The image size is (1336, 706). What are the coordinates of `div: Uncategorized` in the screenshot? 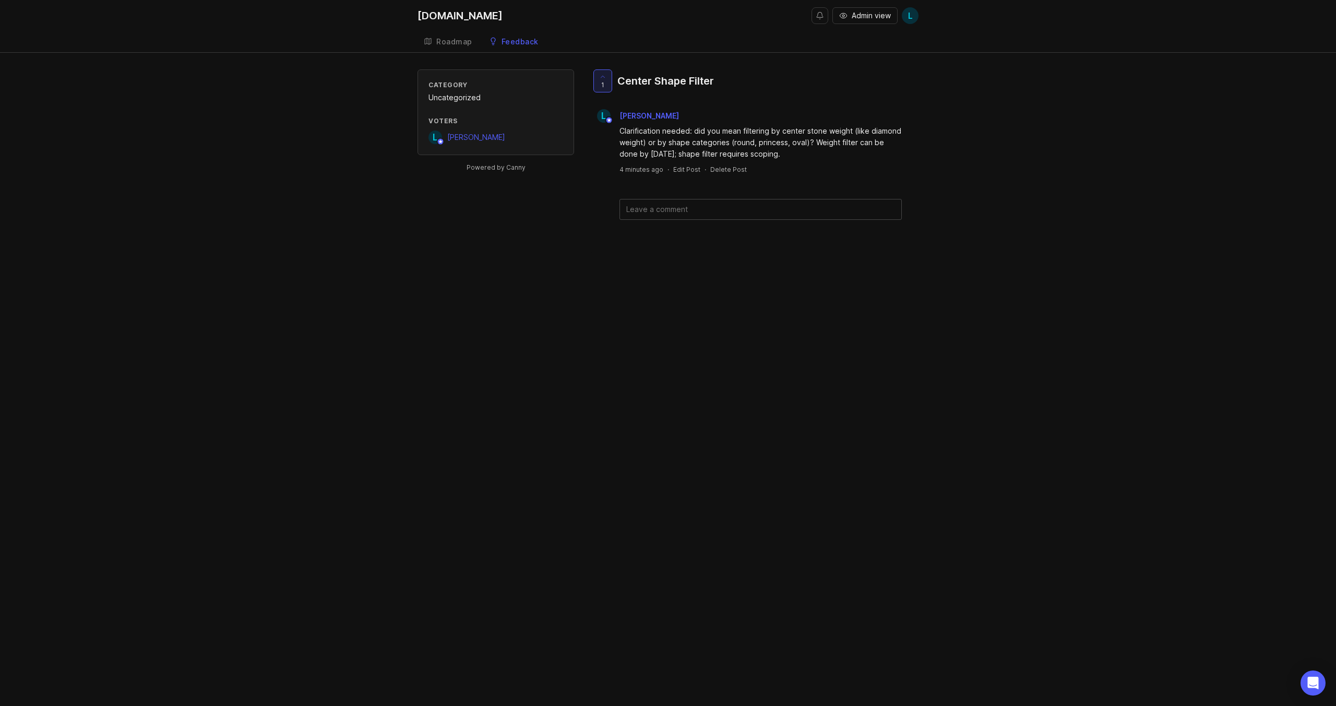 It's located at (496, 98).